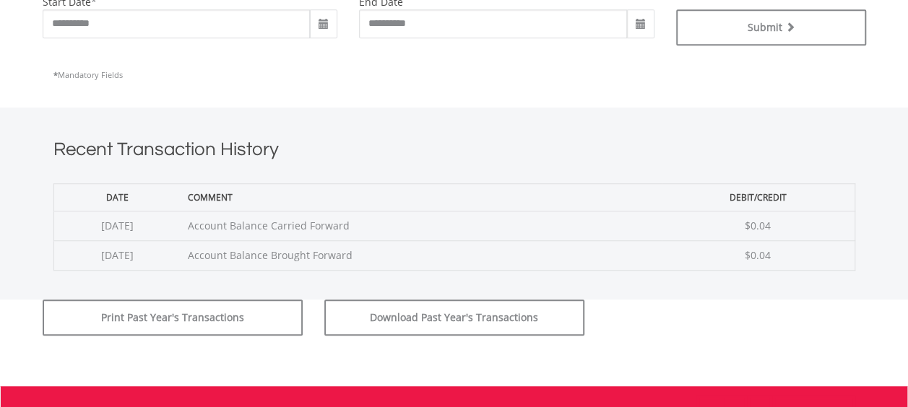 Image resolution: width=908 pixels, height=407 pixels. What do you see at coordinates (757, 197) in the screenshot?
I see `th: Debit/Credit` at bounding box center [757, 197].